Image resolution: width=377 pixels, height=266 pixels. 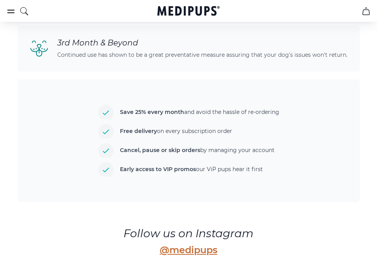 What do you see at coordinates (202, 55) in the screenshot?
I see `p: Continued use has shown to be a great preventative measure assuring that your dog's issues won't ...` at bounding box center [202, 55].